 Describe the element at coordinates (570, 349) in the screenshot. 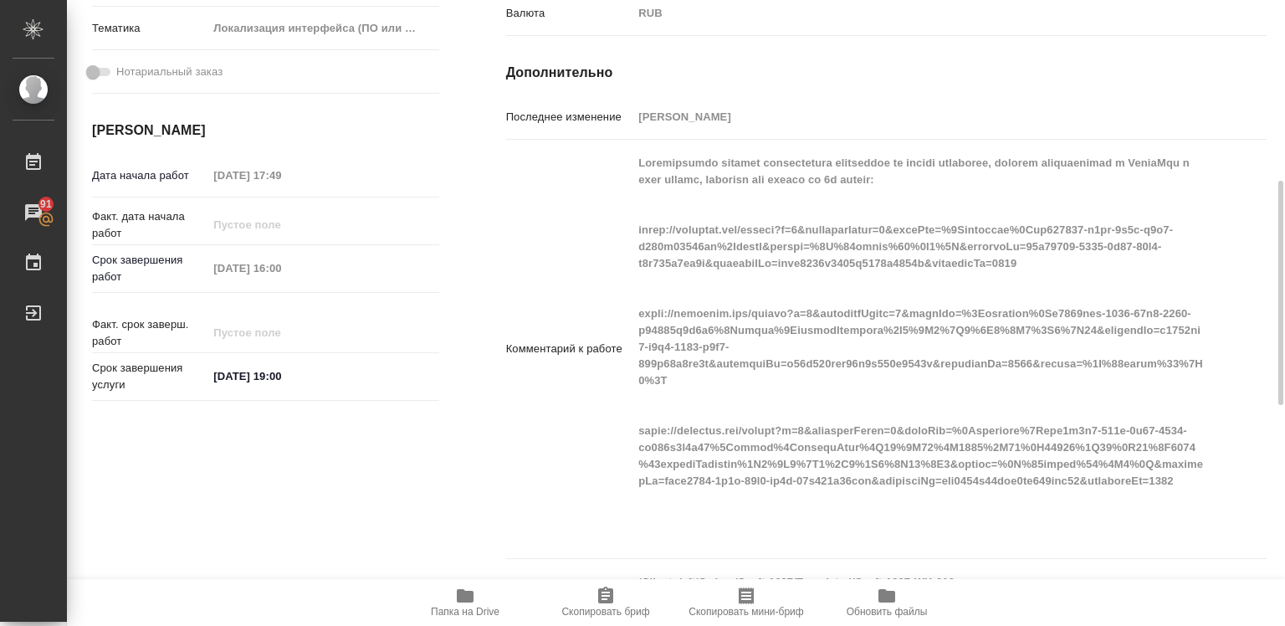

I see `p: Комментарий к работе` at that location.